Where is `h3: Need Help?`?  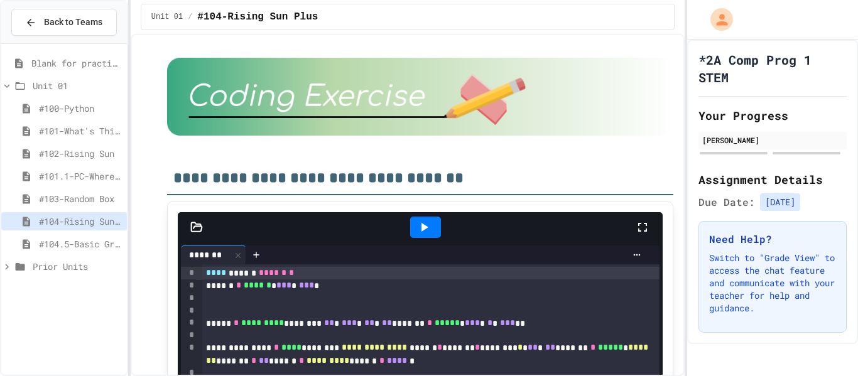
h3: Need Help? is located at coordinates (772, 239).